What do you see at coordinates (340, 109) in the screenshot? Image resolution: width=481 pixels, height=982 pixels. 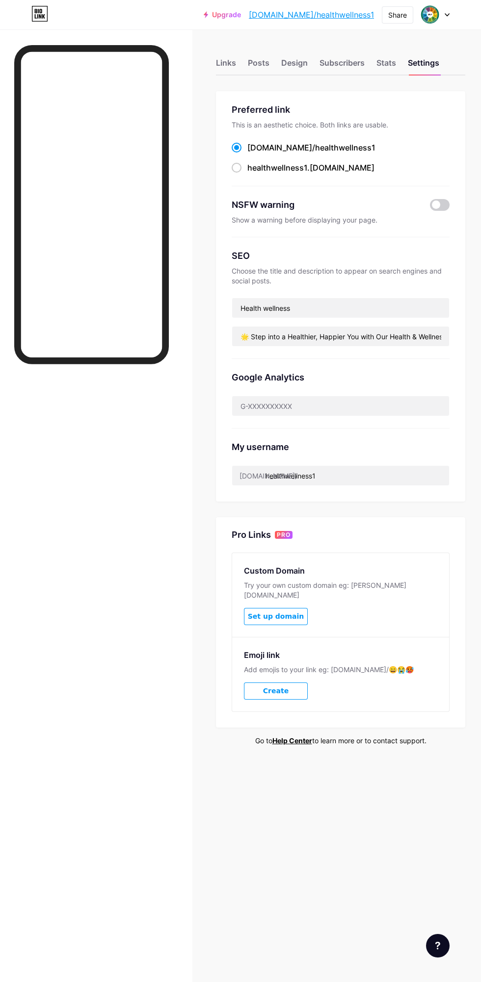 I see `div: Preferred link` at bounding box center [340, 109].